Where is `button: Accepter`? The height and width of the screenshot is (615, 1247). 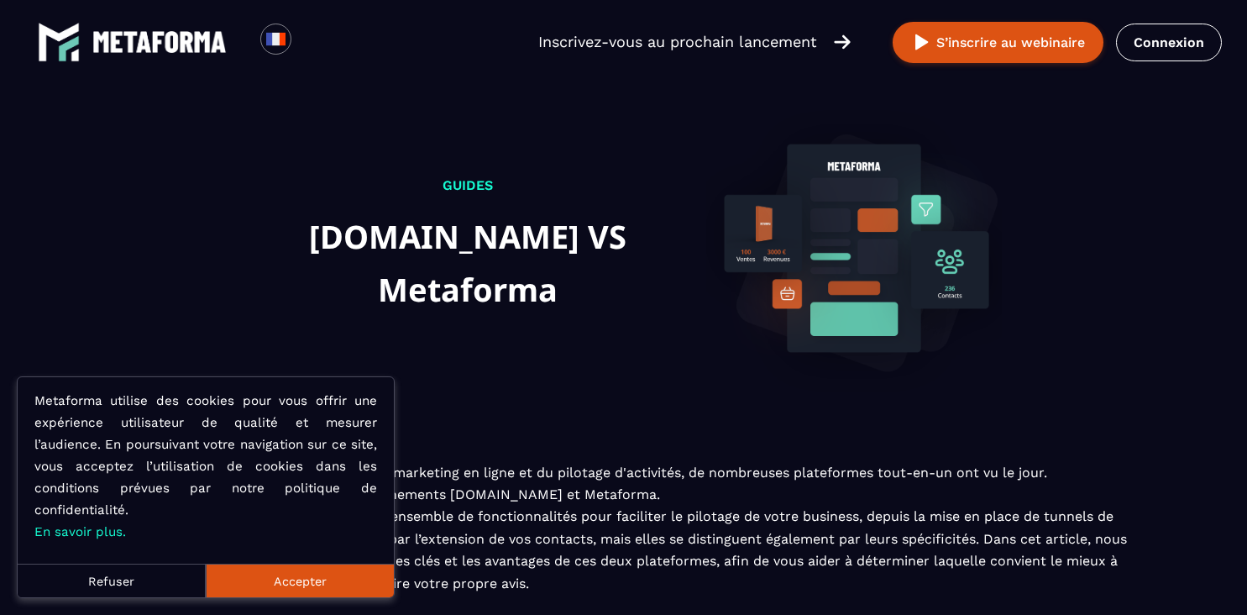
button: Accepter is located at coordinates (300, 580).